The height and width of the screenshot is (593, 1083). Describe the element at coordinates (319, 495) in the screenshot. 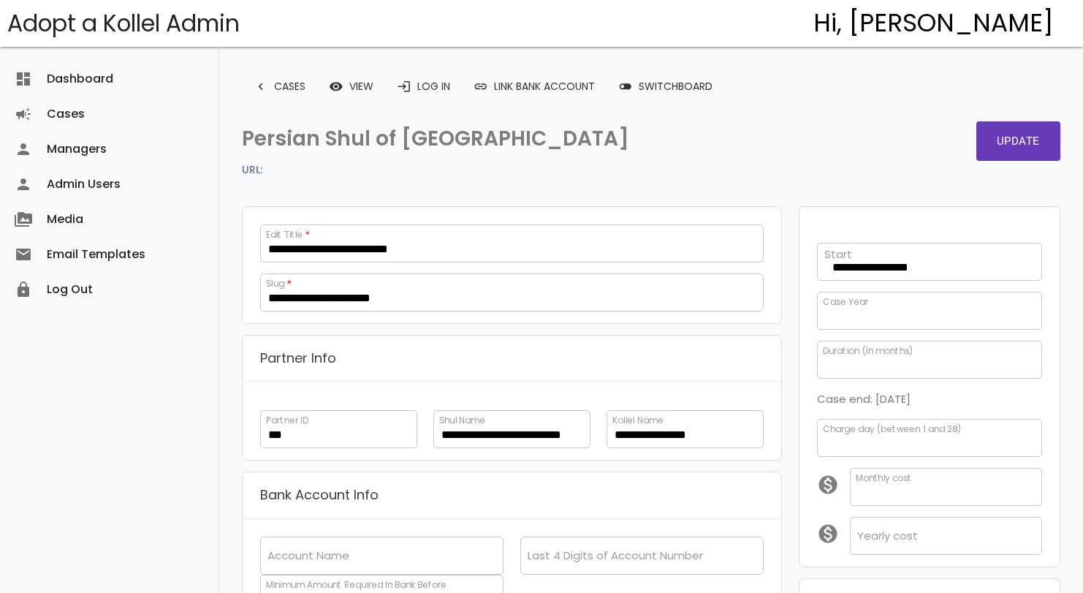

I see `p: Bank Account Info` at that location.